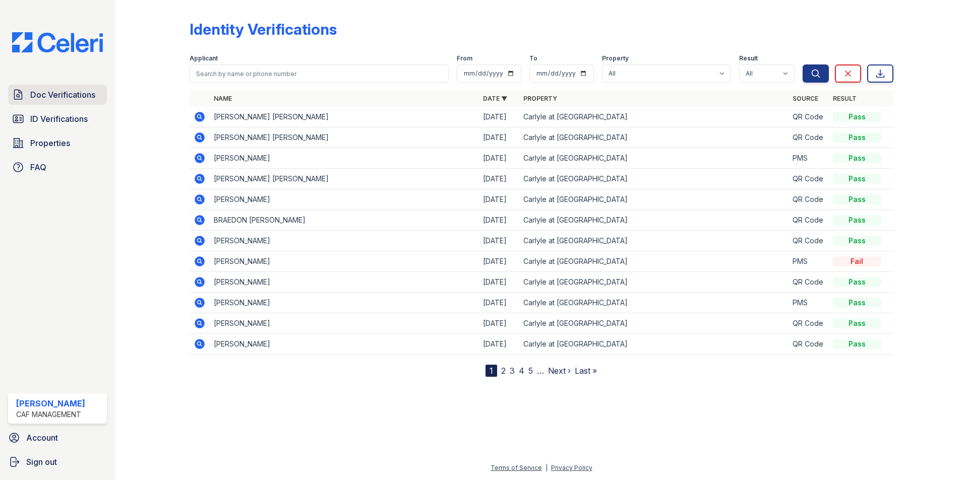 The height and width of the screenshot is (480, 968). I want to click on a: Terms of Service, so click(516, 468).